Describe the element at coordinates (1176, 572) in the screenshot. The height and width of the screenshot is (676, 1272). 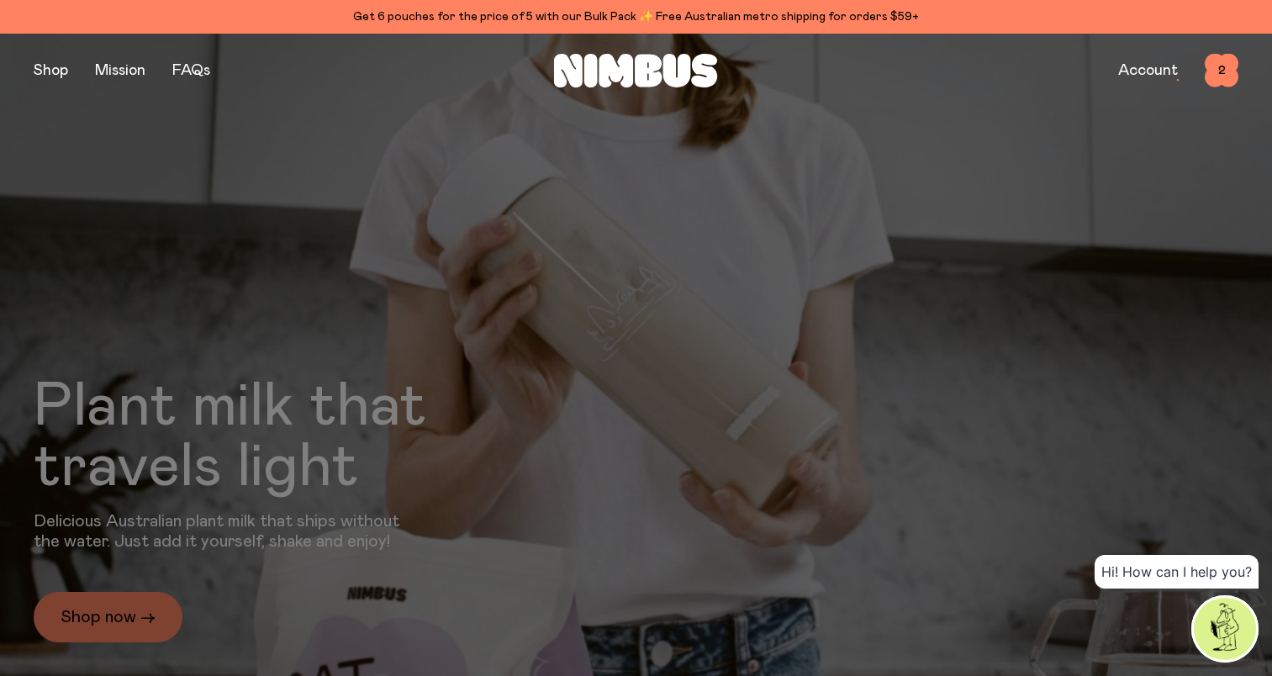
I see `div: Hi! How can I help you?` at that location.